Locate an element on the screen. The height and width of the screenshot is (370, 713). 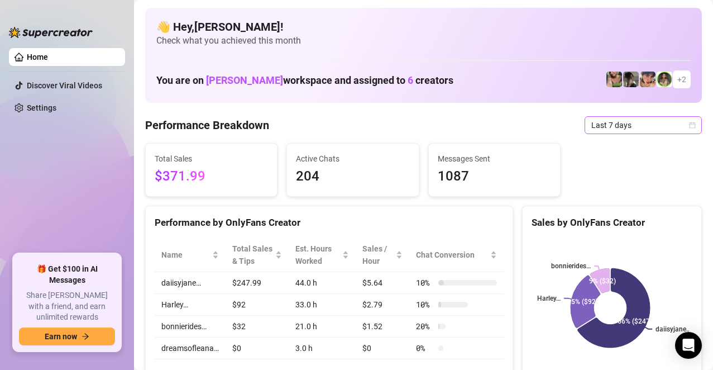
div: Open Intercom Messenger is located at coordinates (689, 345).